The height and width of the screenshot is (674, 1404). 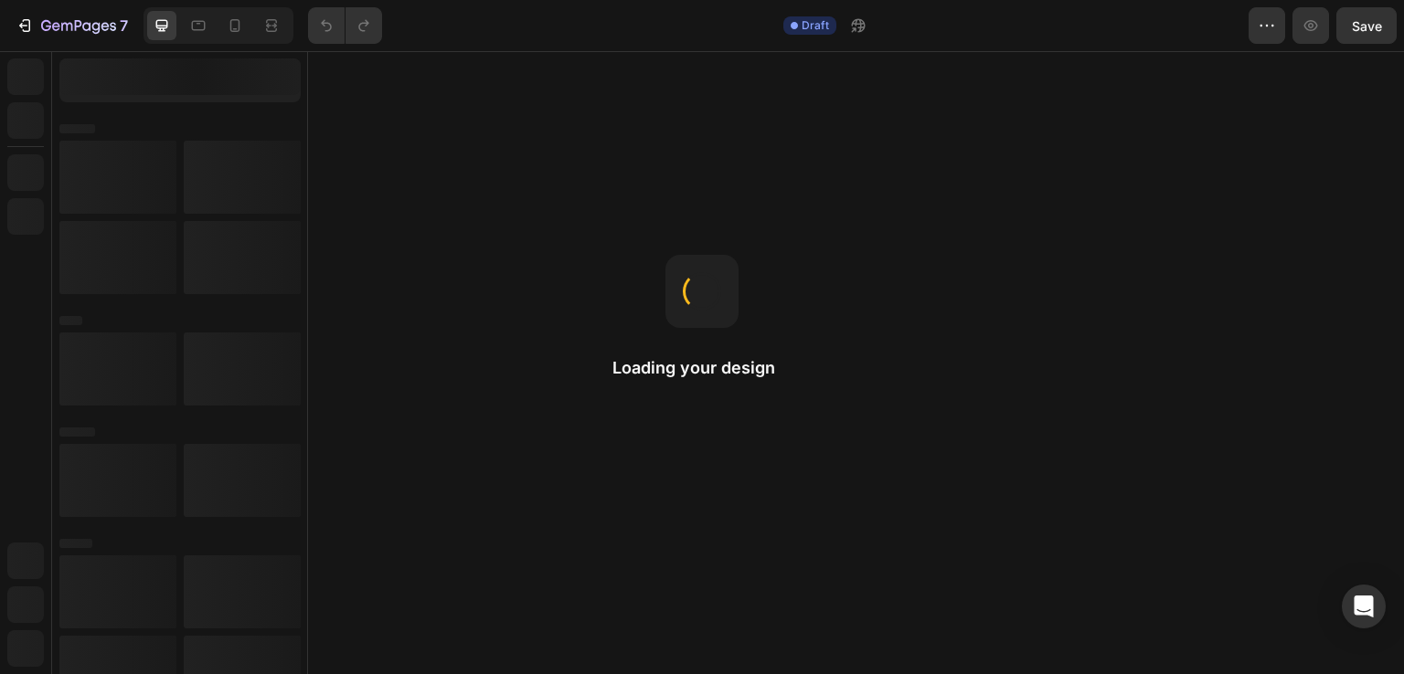 I want to click on span: Draft, so click(x=815, y=26).